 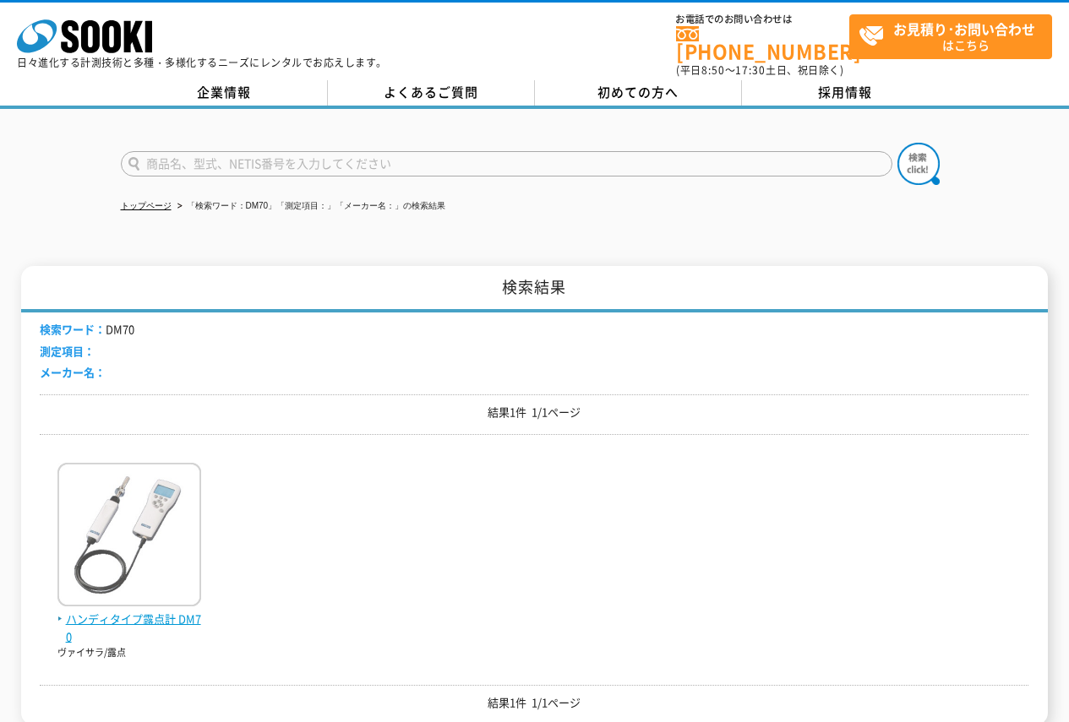 What do you see at coordinates (638, 92) in the screenshot?
I see `span: 初めての方へ` at bounding box center [638, 92].